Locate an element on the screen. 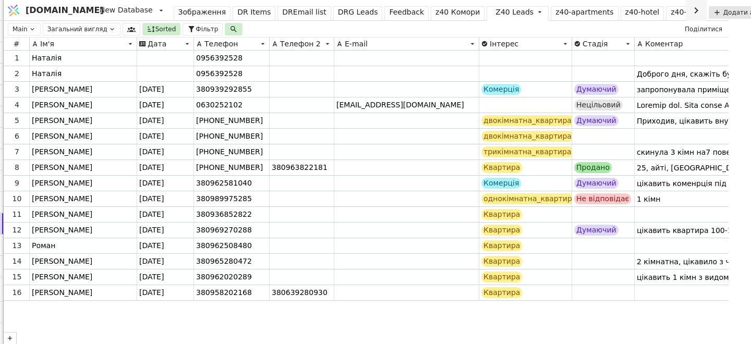  div: 15 is located at coordinates (17, 277).